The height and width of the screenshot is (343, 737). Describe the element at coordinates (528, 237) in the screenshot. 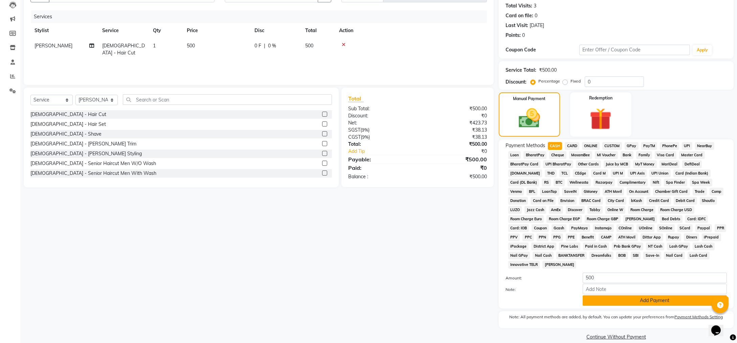

I see `span: PPC` at that location.